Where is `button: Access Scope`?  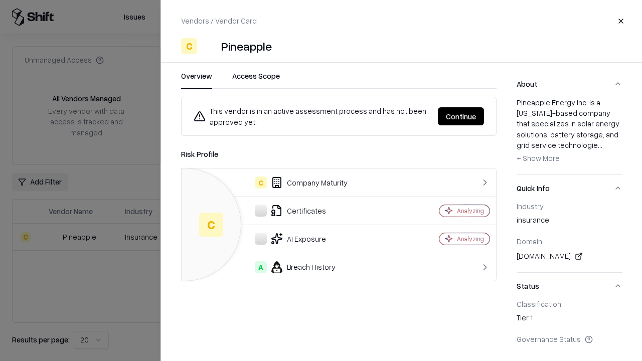 button: Access Scope is located at coordinates (256, 80).